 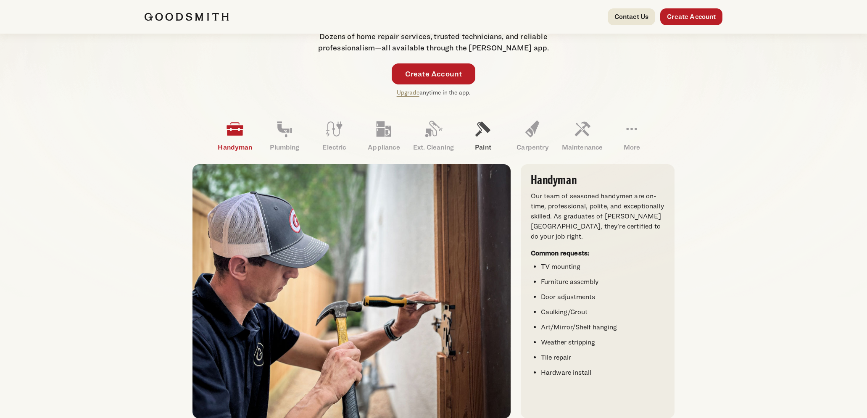 I want to click on p: Our team of seasoned handymen are on-time, professional, polite, and exceptionally skilled. As gr..., so click(x=598, y=217).